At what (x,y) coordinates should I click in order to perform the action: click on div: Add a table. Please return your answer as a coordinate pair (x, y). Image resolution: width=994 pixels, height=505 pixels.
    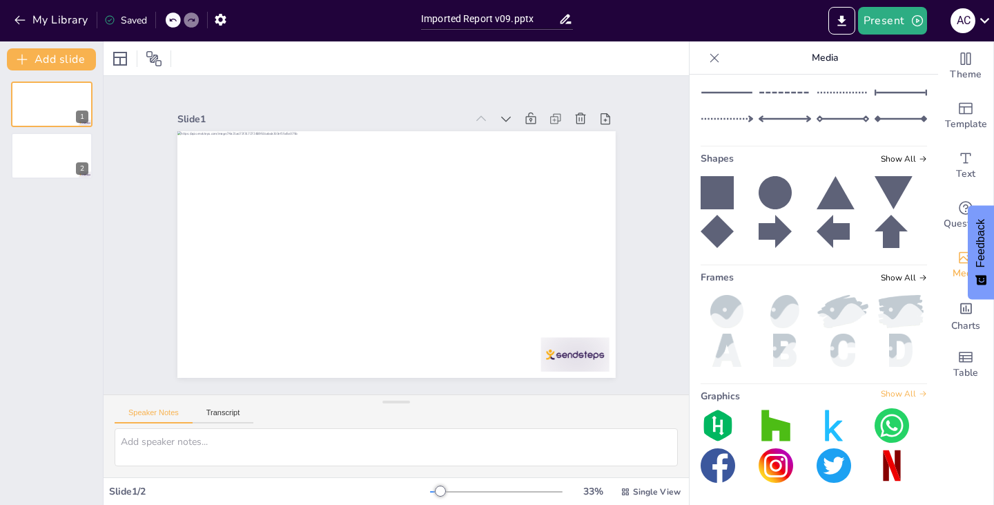
    Looking at the image, I should click on (966, 364).